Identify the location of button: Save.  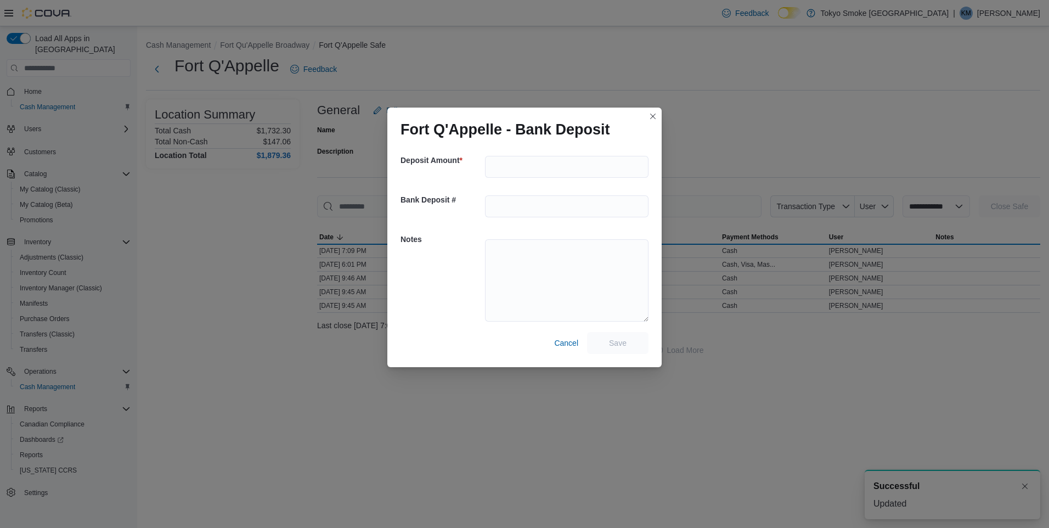
(618, 343).